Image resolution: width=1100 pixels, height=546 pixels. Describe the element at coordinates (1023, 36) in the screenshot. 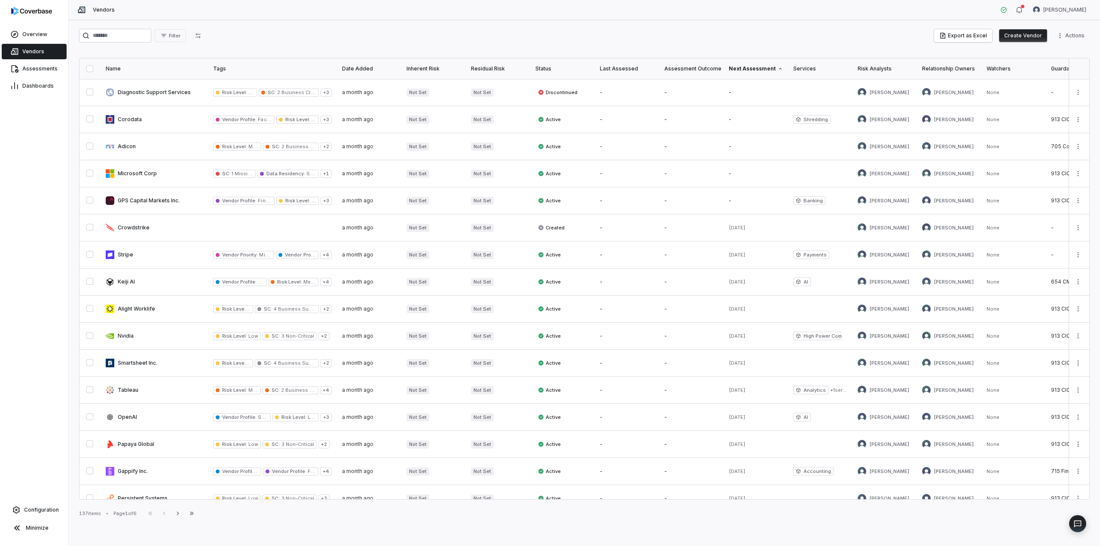

I see `button: Create Vendor` at that location.